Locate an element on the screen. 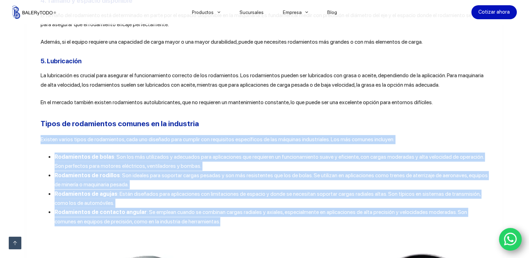  a: Cotizar ahora is located at coordinates (494, 12).